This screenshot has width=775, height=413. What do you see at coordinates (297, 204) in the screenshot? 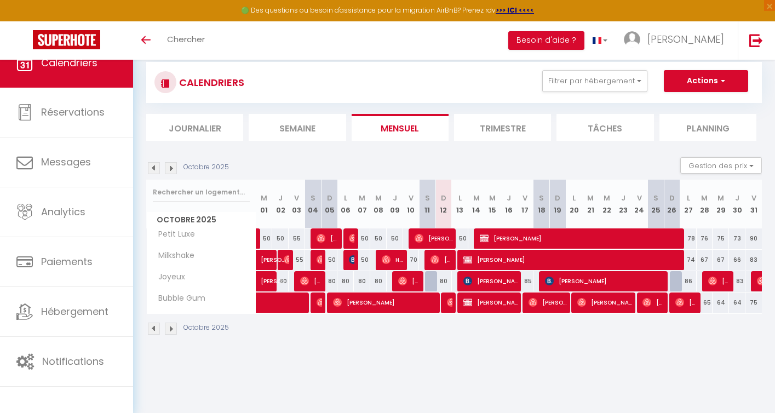
I see `th: 03` at bounding box center [297, 204].